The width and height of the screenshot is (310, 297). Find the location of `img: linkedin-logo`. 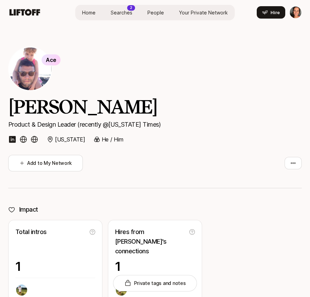

img: linkedin-logo is located at coordinates (12, 139).